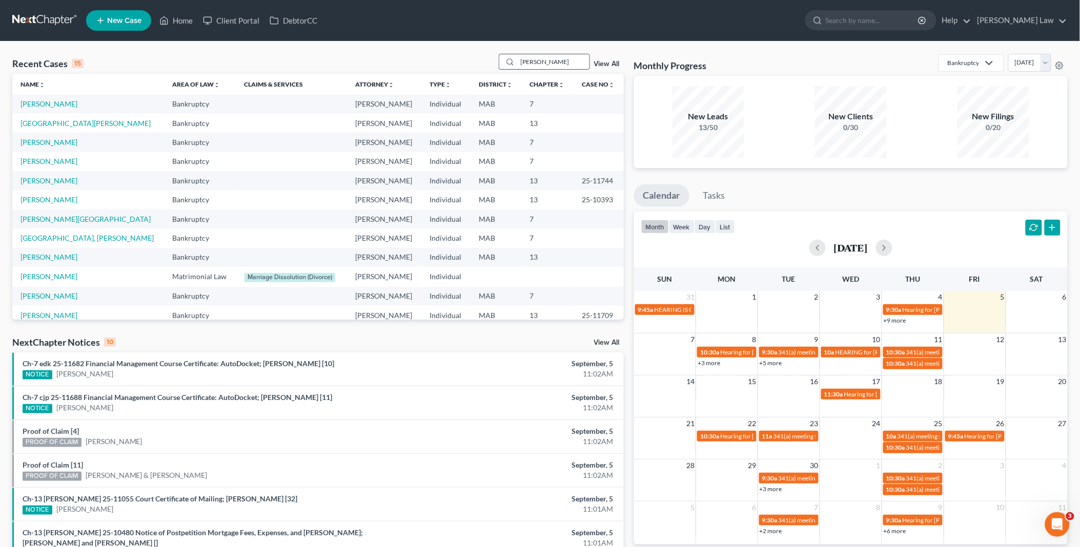  Describe the element at coordinates (599, 315) in the screenshot. I see `td: 25-11709` at that location.